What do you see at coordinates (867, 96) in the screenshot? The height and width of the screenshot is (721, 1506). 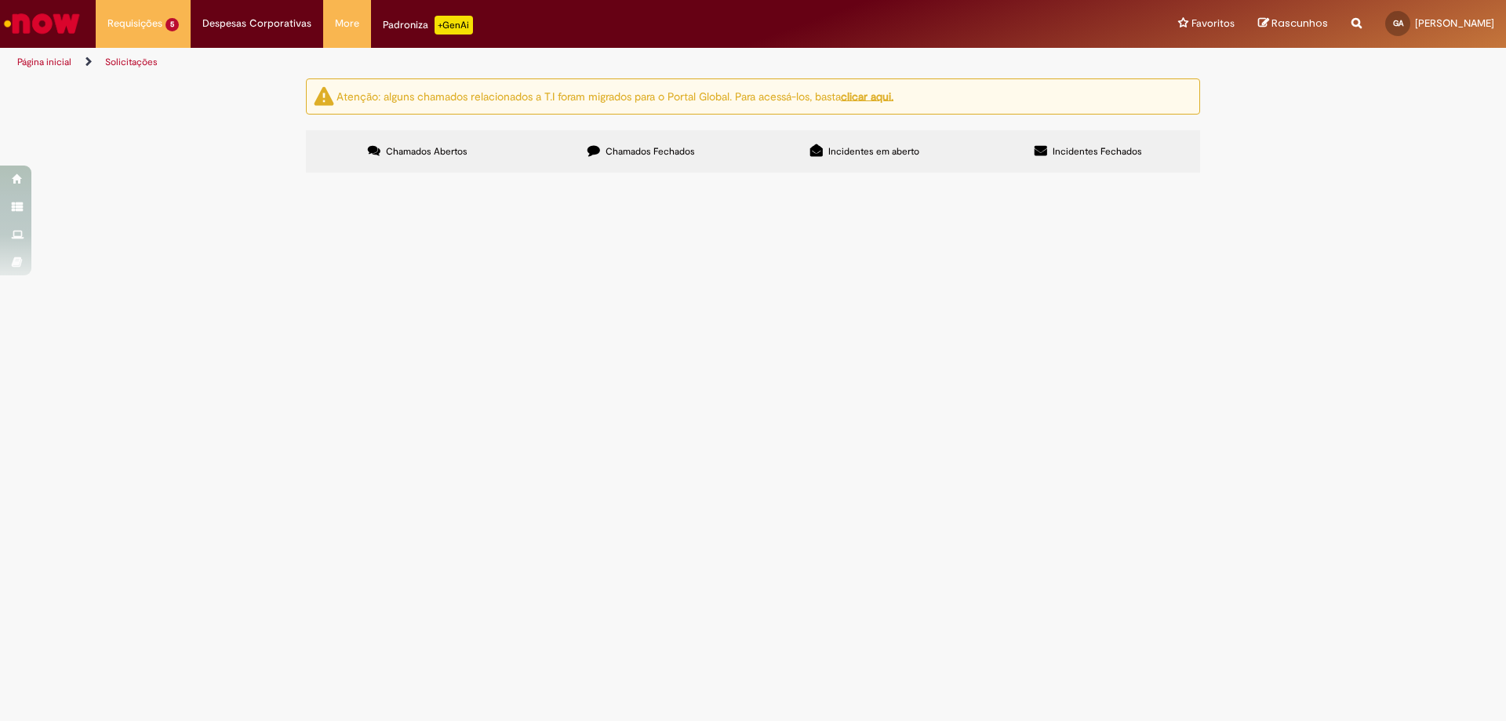 I see `a: clicar aqui.` at bounding box center [867, 96].